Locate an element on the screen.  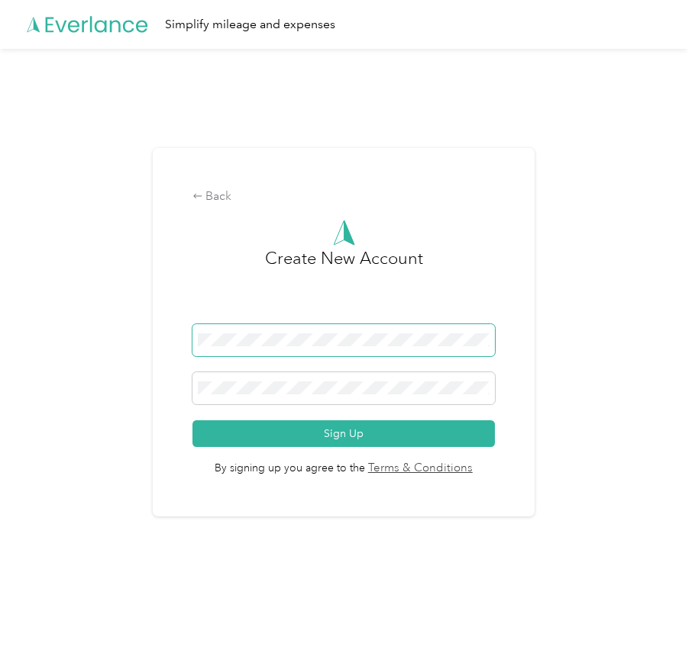
h3: Create New Account is located at coordinates (343, 285).